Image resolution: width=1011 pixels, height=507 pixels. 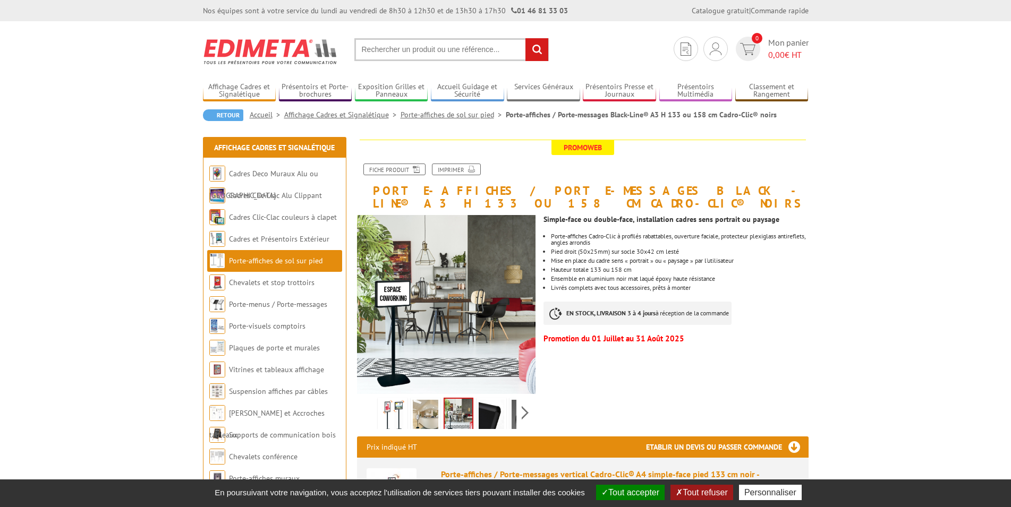 I want to click on img: Cimaises et Accroches tableaux, so click(x=217, y=413).